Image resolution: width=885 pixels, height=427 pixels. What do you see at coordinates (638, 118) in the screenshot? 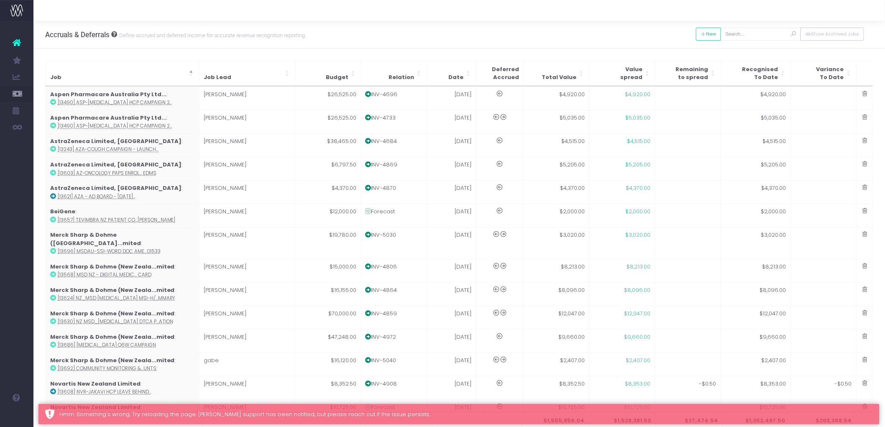
I see `span: $5,035.00` at bounding box center [638, 118].